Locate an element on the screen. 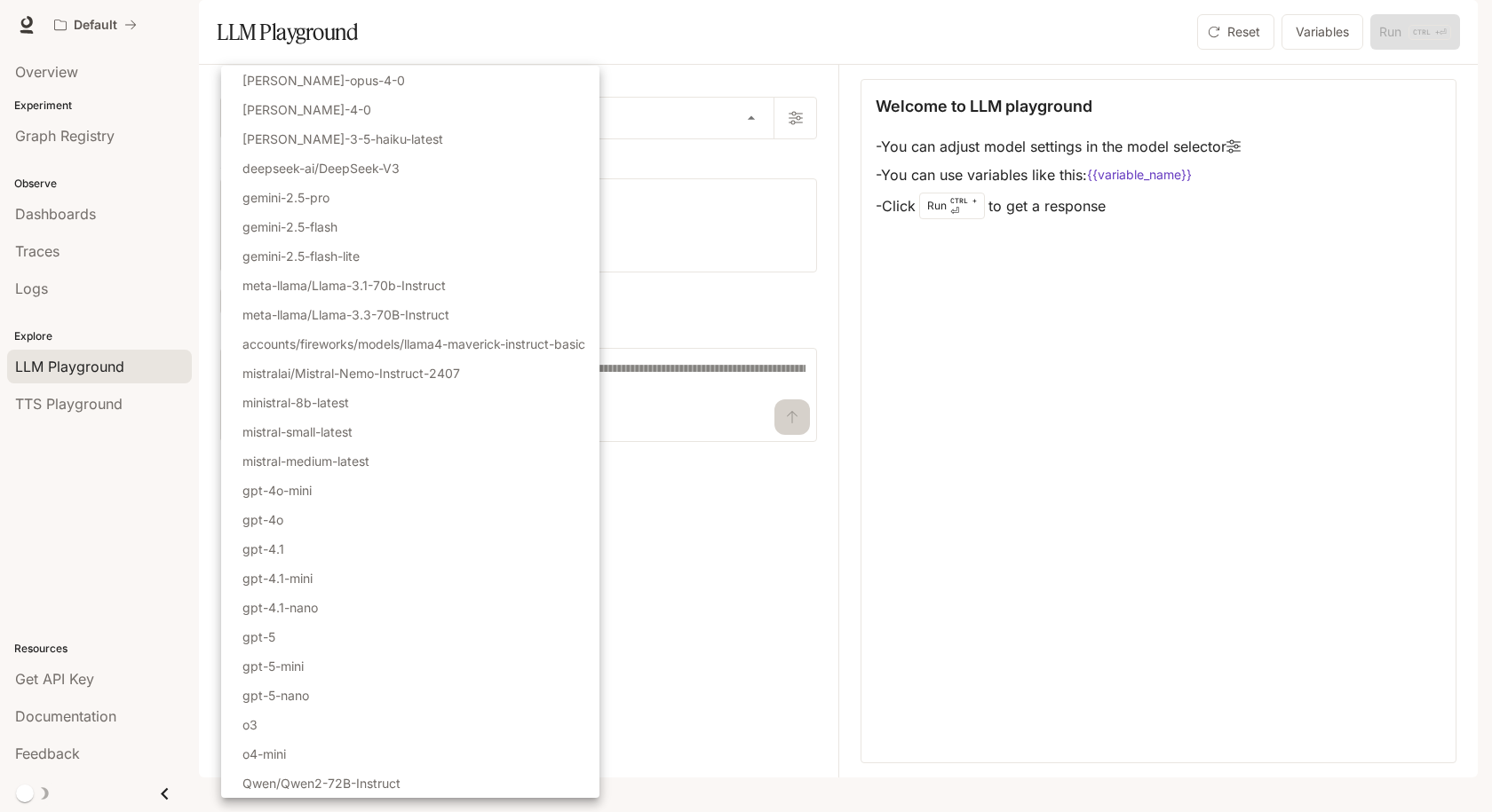  p: deepseek-ai/DeepSeek-V3 is located at coordinates (321, 168).